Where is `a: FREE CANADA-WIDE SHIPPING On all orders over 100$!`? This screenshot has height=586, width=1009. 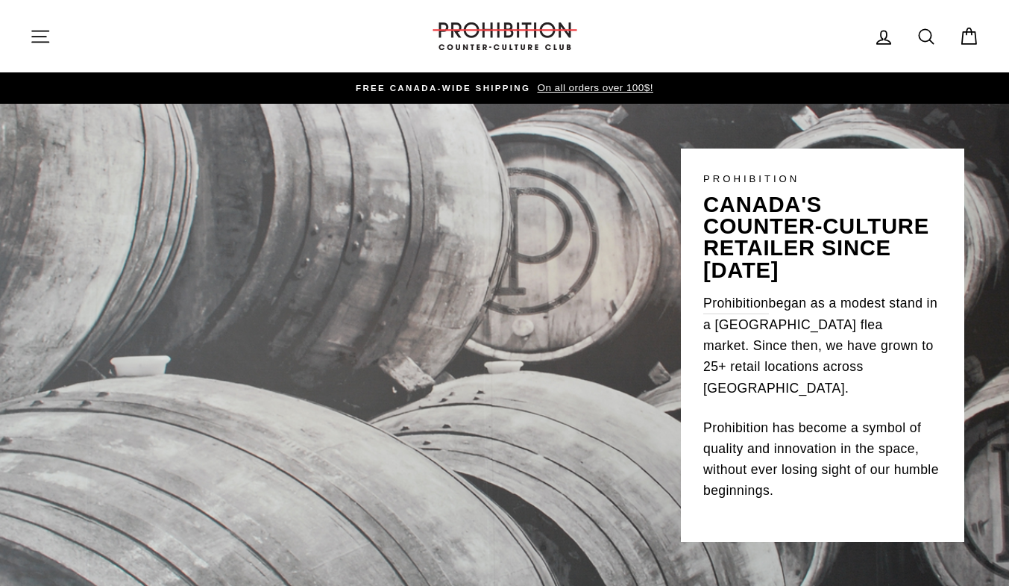 a: FREE CANADA-WIDE SHIPPING On all orders over 100$! is located at coordinates (504, 88).